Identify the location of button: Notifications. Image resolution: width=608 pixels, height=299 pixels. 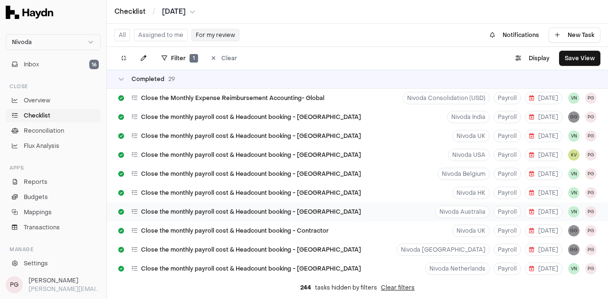
(514, 35).